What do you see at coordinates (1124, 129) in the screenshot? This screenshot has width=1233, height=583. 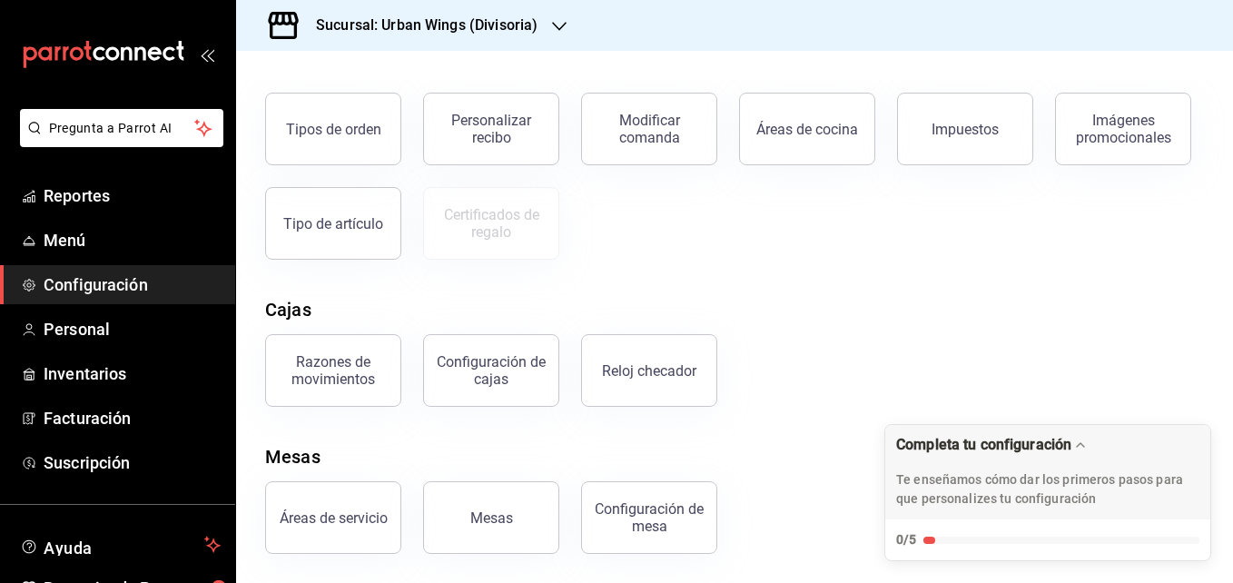 I see `button: Imágenes promocionales` at bounding box center [1124, 129].